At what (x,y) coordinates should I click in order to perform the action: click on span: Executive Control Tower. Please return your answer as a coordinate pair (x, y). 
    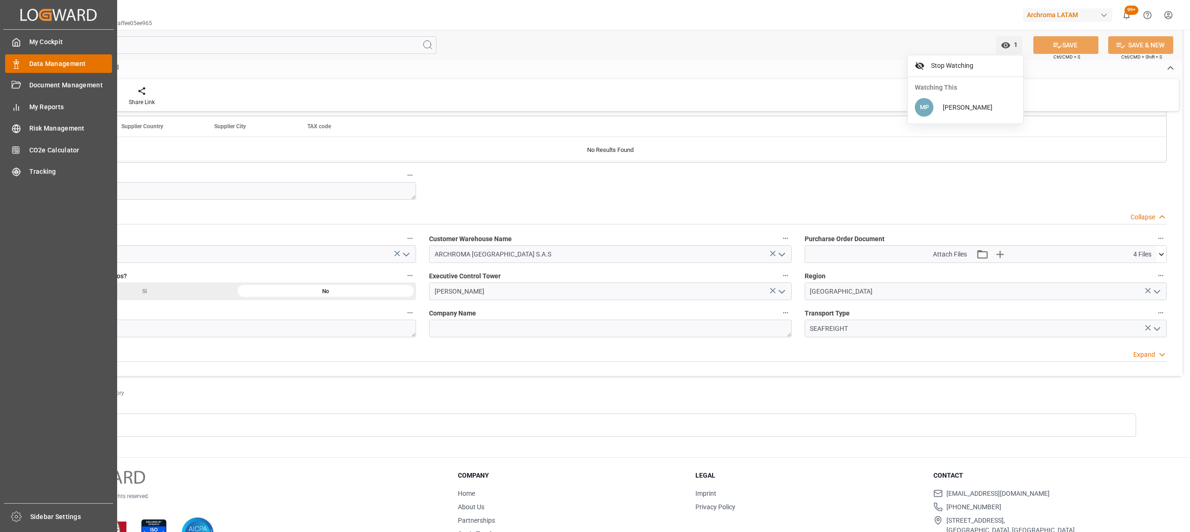
    Looking at the image, I should click on (465, 276).